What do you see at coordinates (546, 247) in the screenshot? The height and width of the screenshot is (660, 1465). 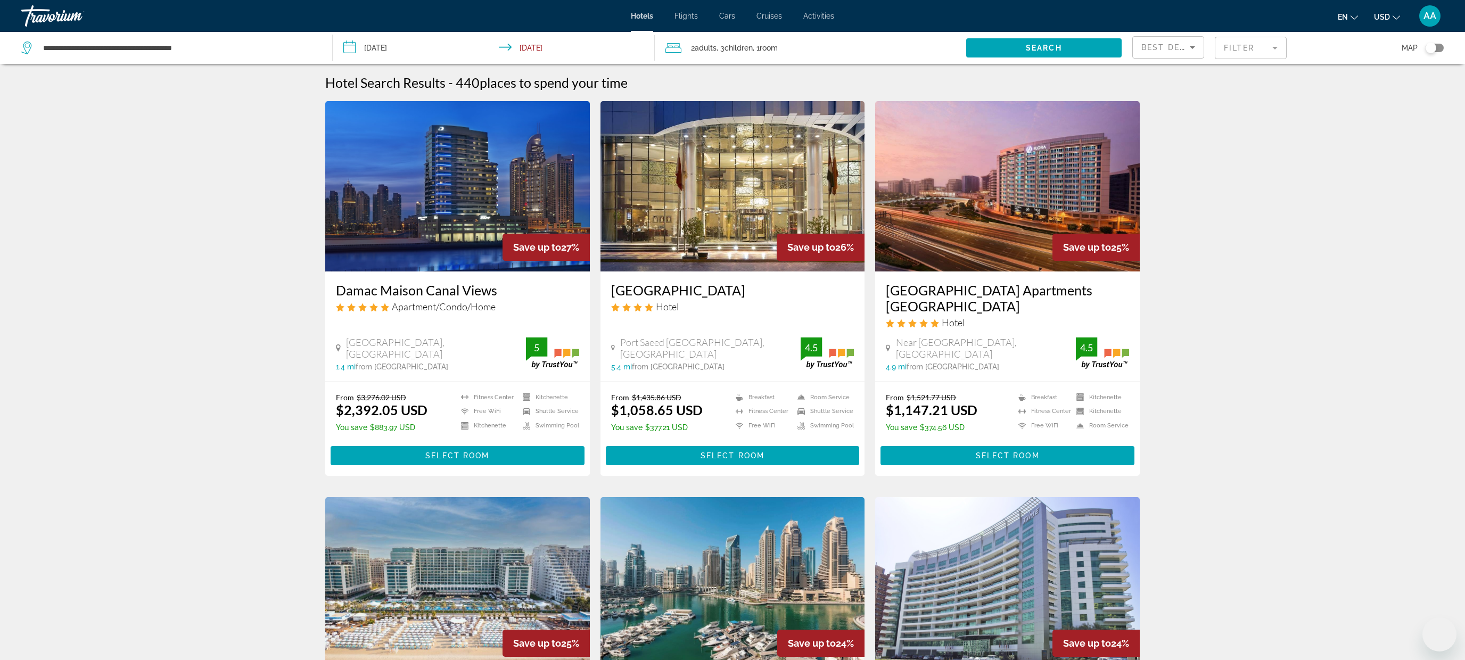 I see `div: 27%` at bounding box center [546, 247].